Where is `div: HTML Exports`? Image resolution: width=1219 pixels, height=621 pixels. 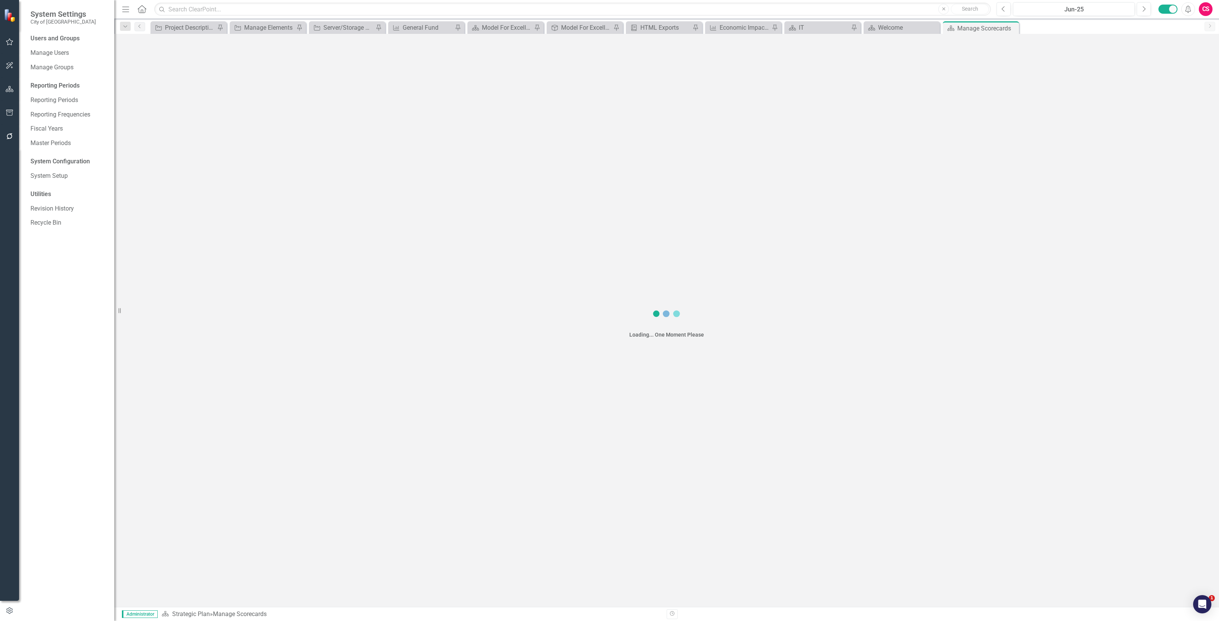 div: HTML Exports is located at coordinates (666, 27).